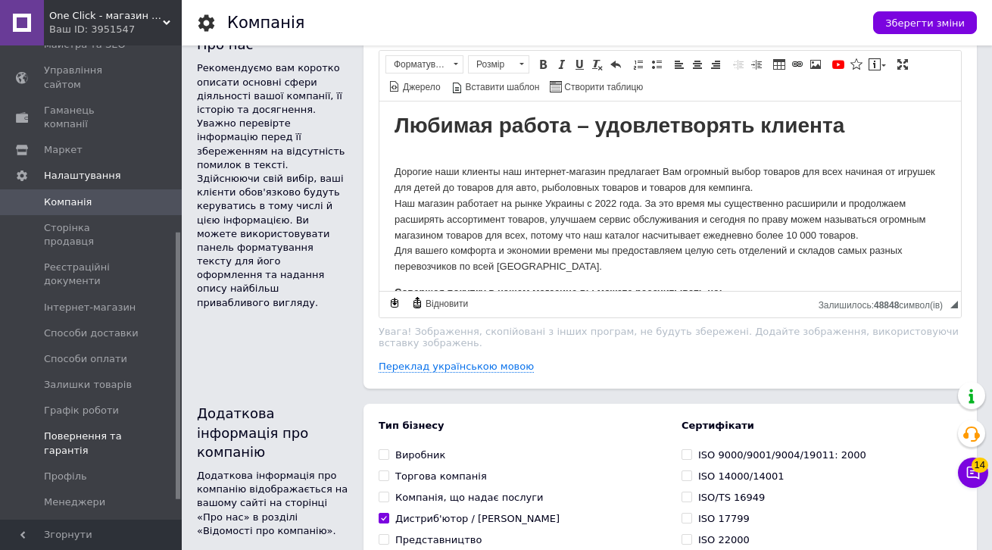 This screenshot has height=550, width=992. What do you see at coordinates (724, 519) in the screenshot?
I see `div: ISO 17799` at bounding box center [724, 519].